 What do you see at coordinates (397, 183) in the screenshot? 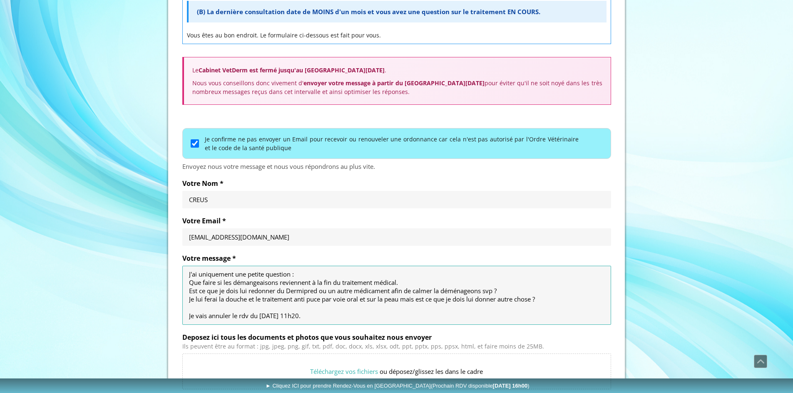
I see `label: Votre Nom *` at bounding box center [397, 183].